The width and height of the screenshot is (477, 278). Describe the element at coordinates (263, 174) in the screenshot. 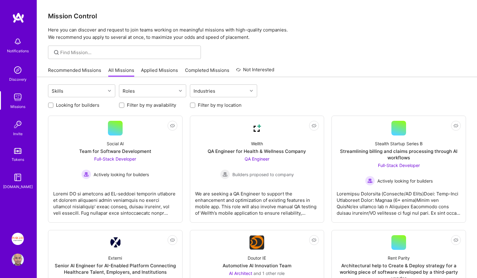

I see `span: Builders proposed to company` at that location.